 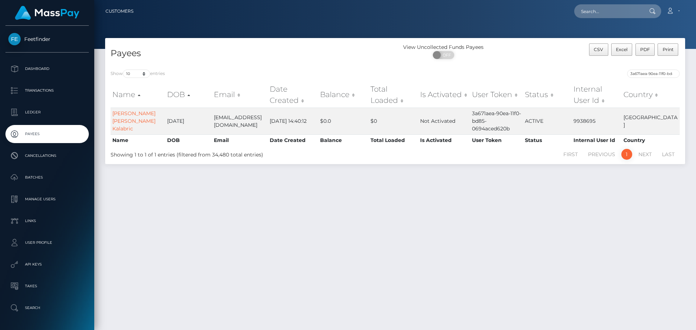 What do you see at coordinates (547, 95) in the screenshot?
I see `th: Status: activate to sort column ascending` at bounding box center [547, 95].